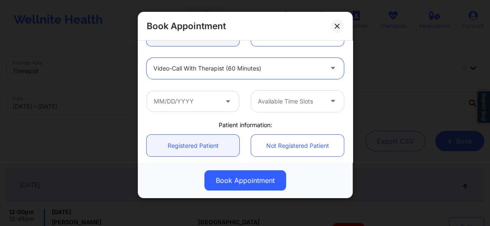 Image resolution: width=490 pixels, height=226 pixels. Describe the element at coordinates (193, 145) in the screenshot. I see `a: Registered Patient` at that location.